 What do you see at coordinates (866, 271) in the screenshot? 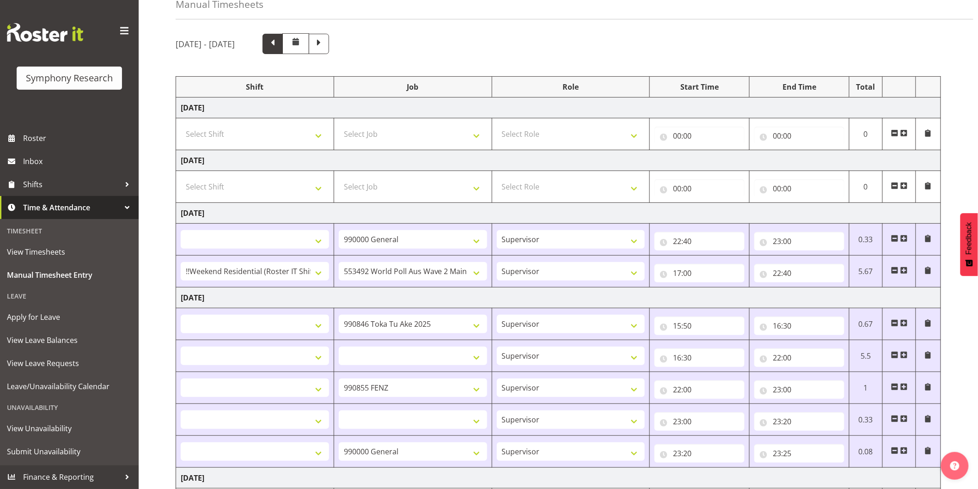
I see `td: 5.67` at bounding box center [866, 271].